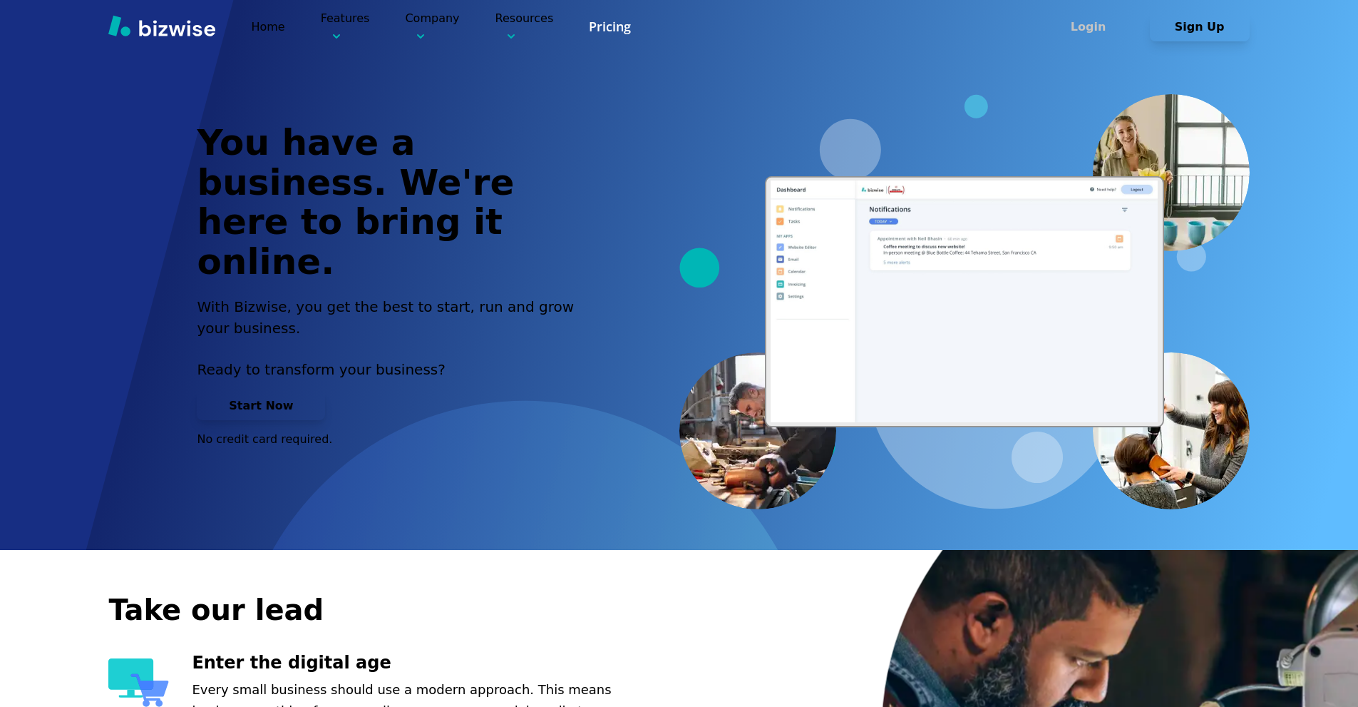 The image size is (1358, 707). What do you see at coordinates (432, 26) in the screenshot?
I see `p: Company` at bounding box center [432, 26].